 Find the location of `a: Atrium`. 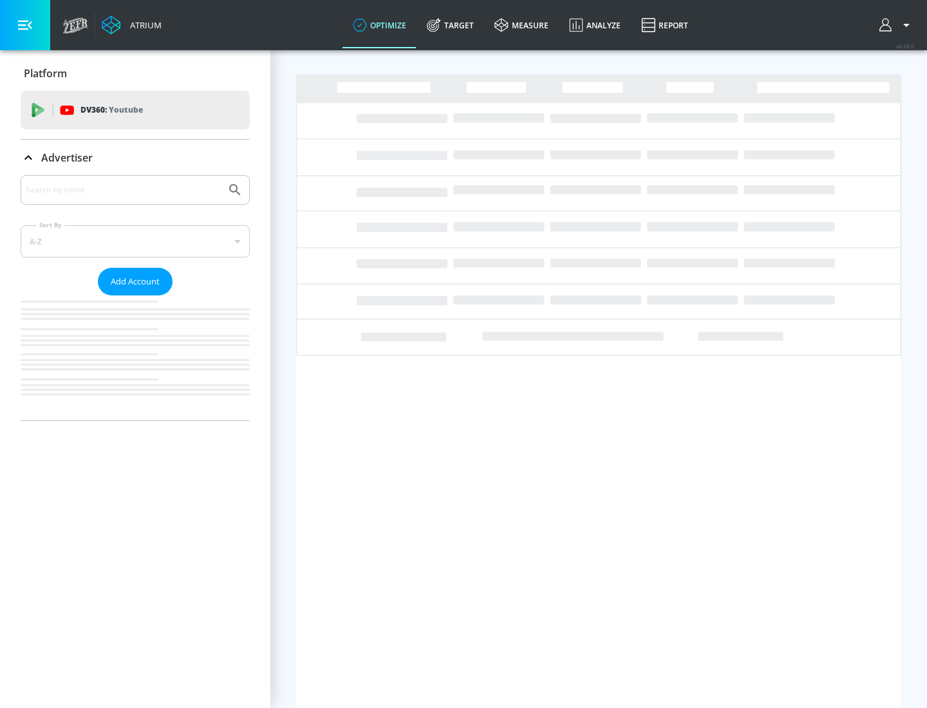

a: Atrium is located at coordinates (131, 25).